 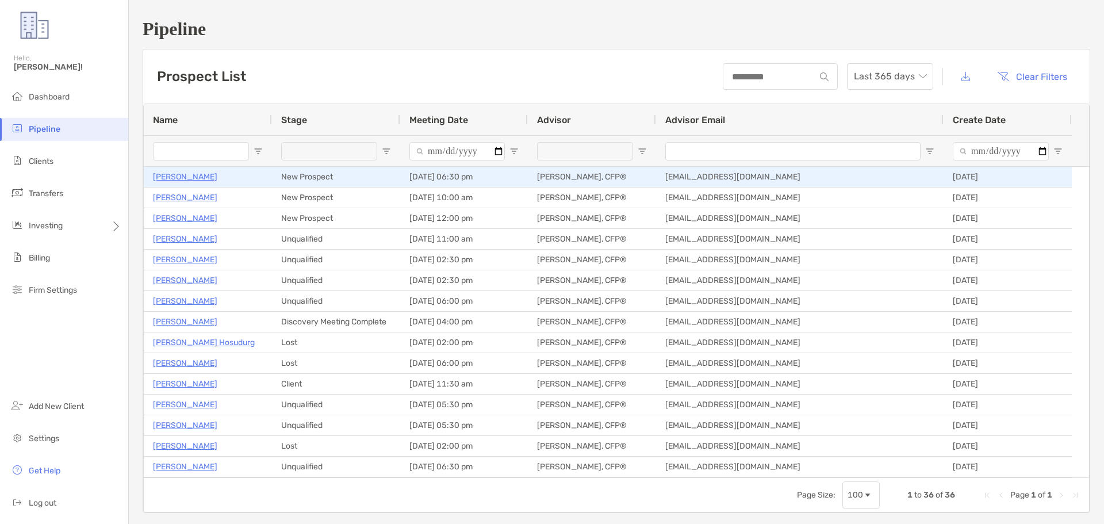 I want to click on input: Advisor Email Filter Input, so click(x=793, y=151).